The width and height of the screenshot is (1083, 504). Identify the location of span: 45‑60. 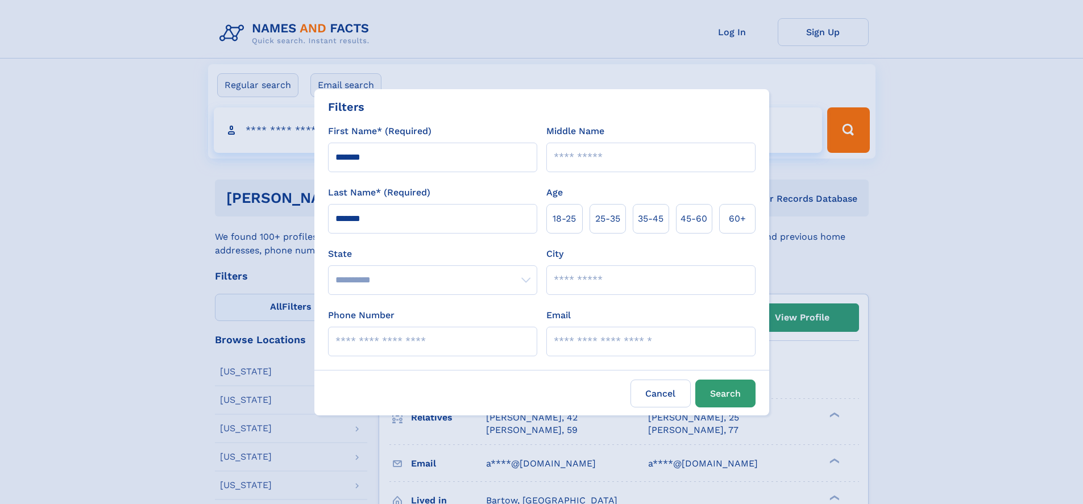
(694, 219).